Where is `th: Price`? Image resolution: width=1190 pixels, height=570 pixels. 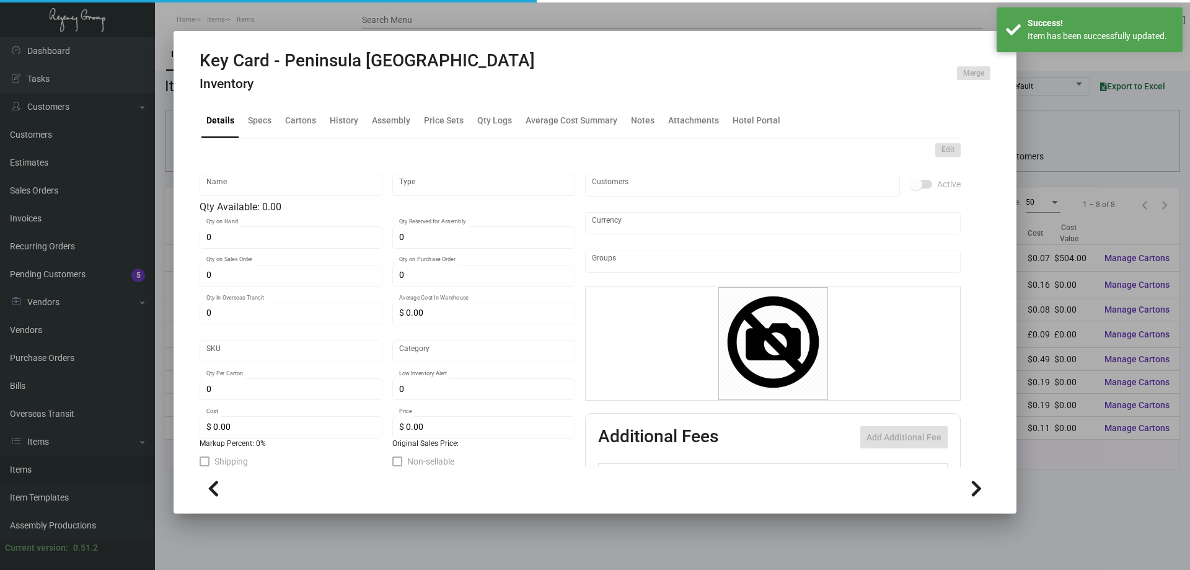
th: Price is located at coordinates (852, 474).